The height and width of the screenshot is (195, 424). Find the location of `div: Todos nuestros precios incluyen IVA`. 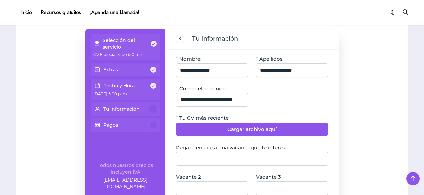

div: Todos nuestros precios incluyen IVA is located at coordinates (125, 169).